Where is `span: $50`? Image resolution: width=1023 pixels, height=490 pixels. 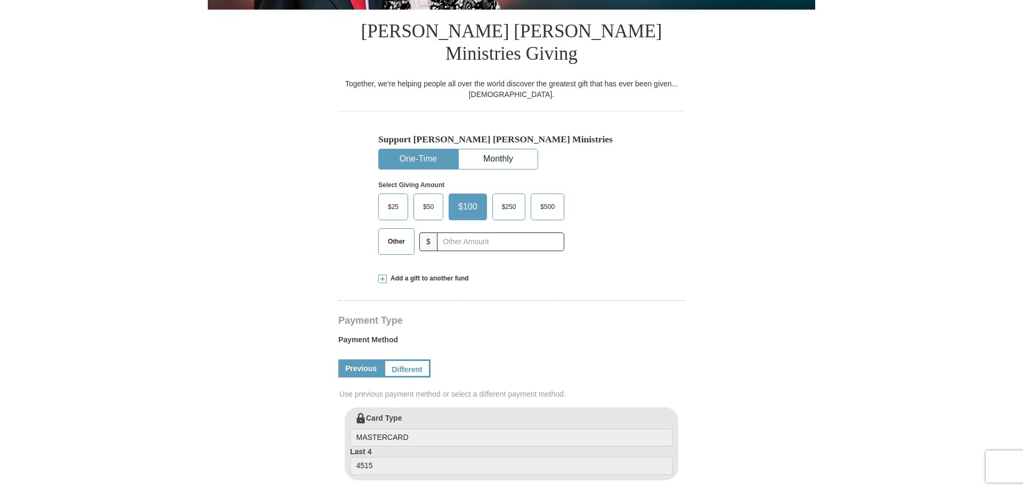
span: $50 is located at coordinates (428, 207).